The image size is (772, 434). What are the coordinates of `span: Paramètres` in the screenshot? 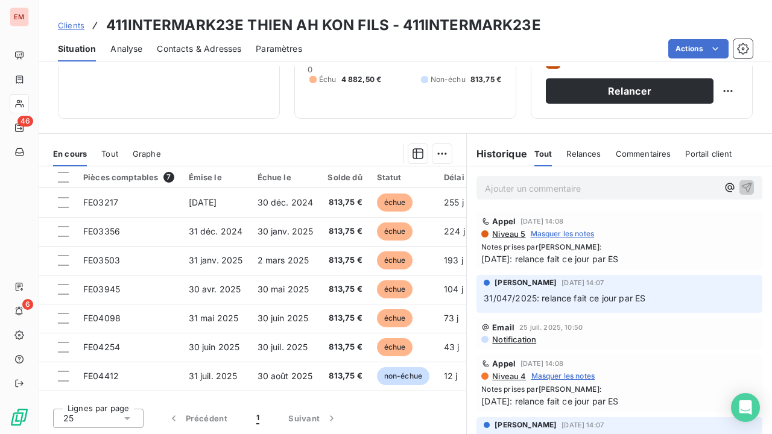 It's located at (279, 49).